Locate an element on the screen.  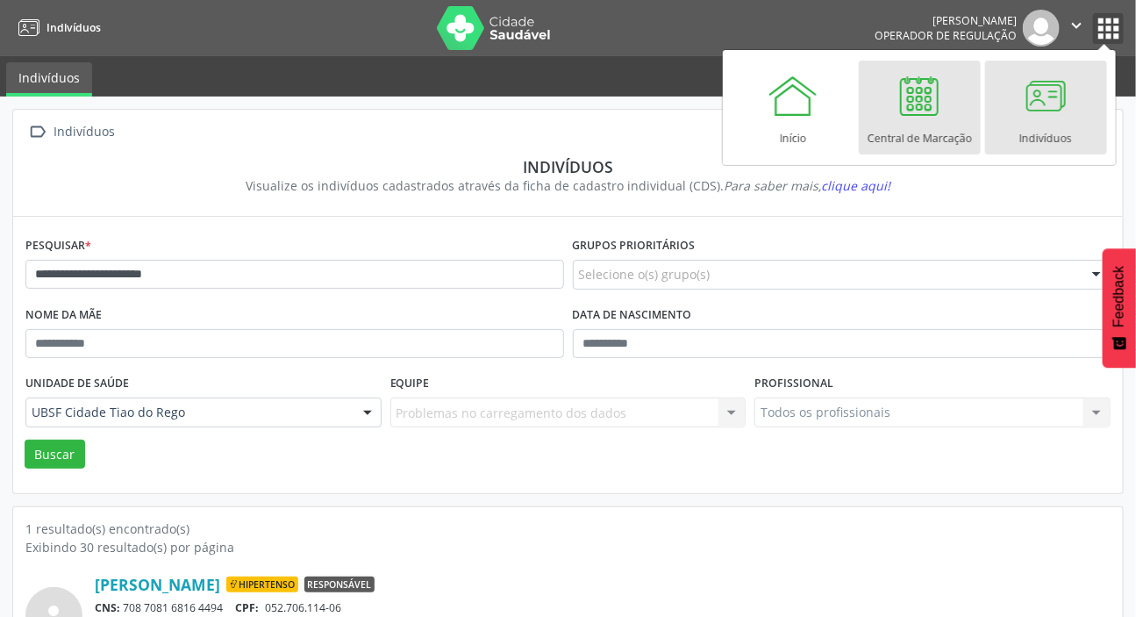
span: Feedback is located at coordinates (1120, 297).